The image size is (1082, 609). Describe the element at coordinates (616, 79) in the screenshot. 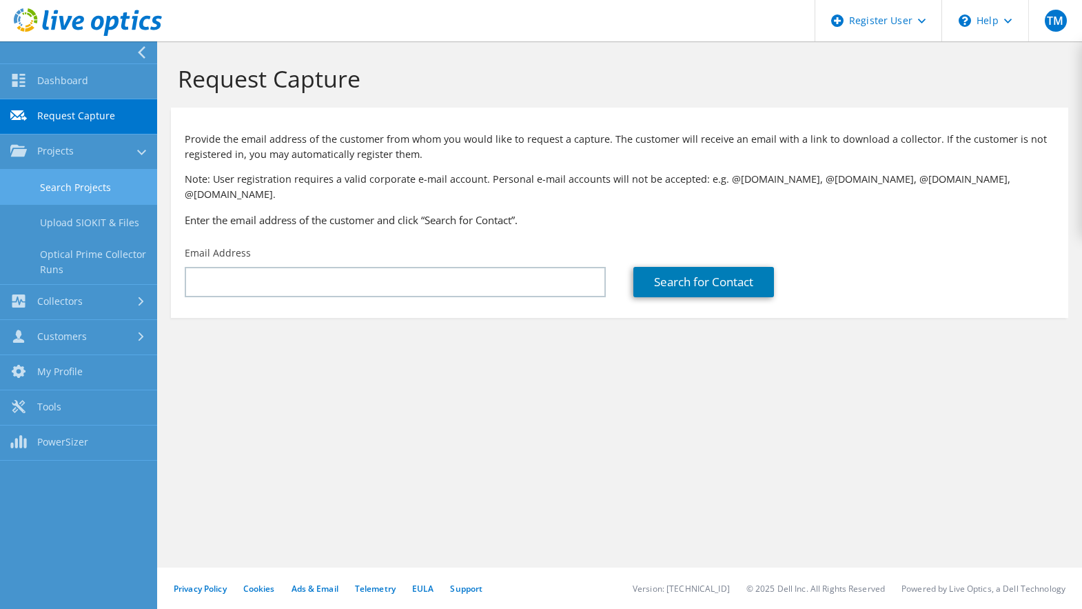

I see `h1: Request Capture` at that location.